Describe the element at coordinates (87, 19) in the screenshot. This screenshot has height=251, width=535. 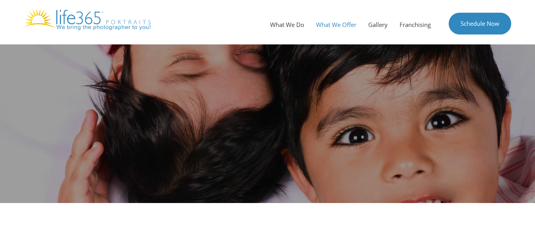
I see `img: Life365` at that location.